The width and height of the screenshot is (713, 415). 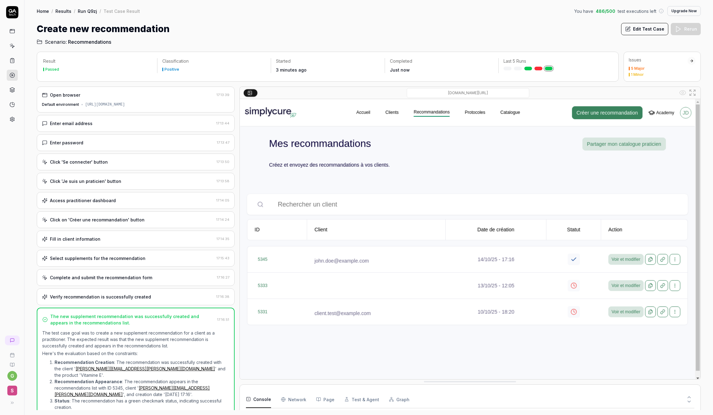 I want to click on div: Default environment, so click(x=60, y=105).